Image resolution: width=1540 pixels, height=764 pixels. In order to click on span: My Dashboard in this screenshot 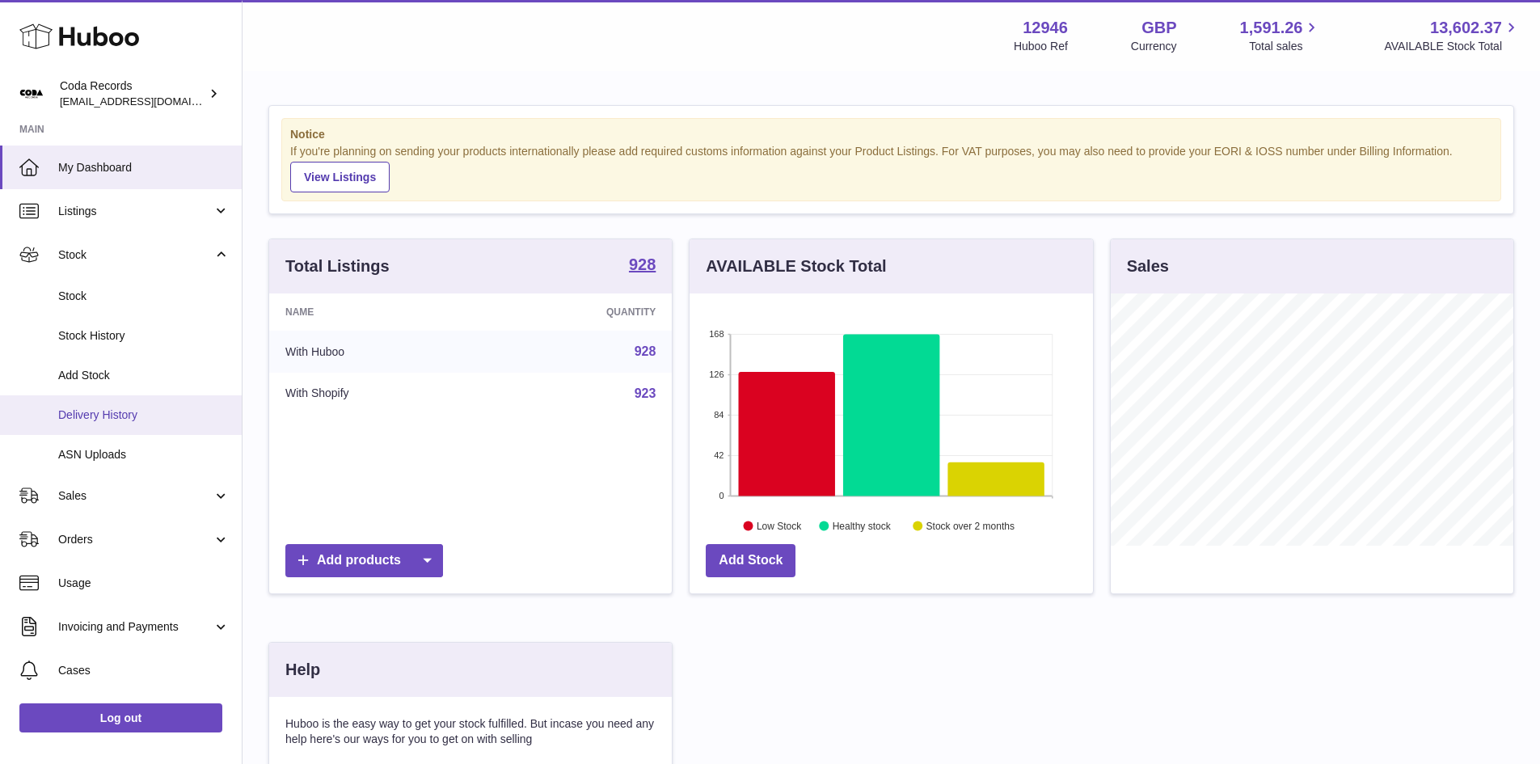, I will do `click(144, 167)`.